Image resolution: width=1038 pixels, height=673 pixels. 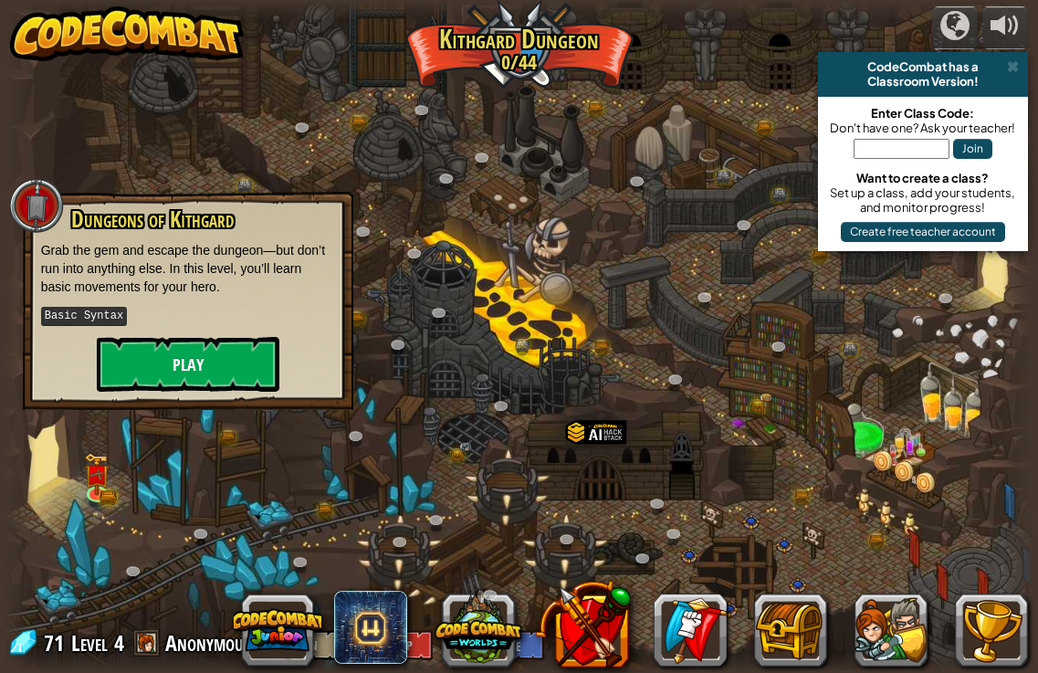 I want to click on span: Dungeons of Kithgard, so click(x=153, y=219).